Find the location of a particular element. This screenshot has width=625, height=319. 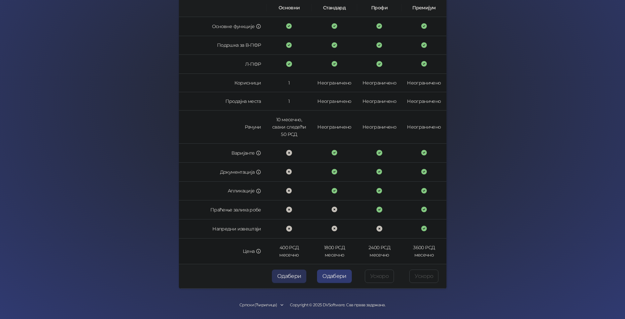

td: Цена is located at coordinates (223, 251).